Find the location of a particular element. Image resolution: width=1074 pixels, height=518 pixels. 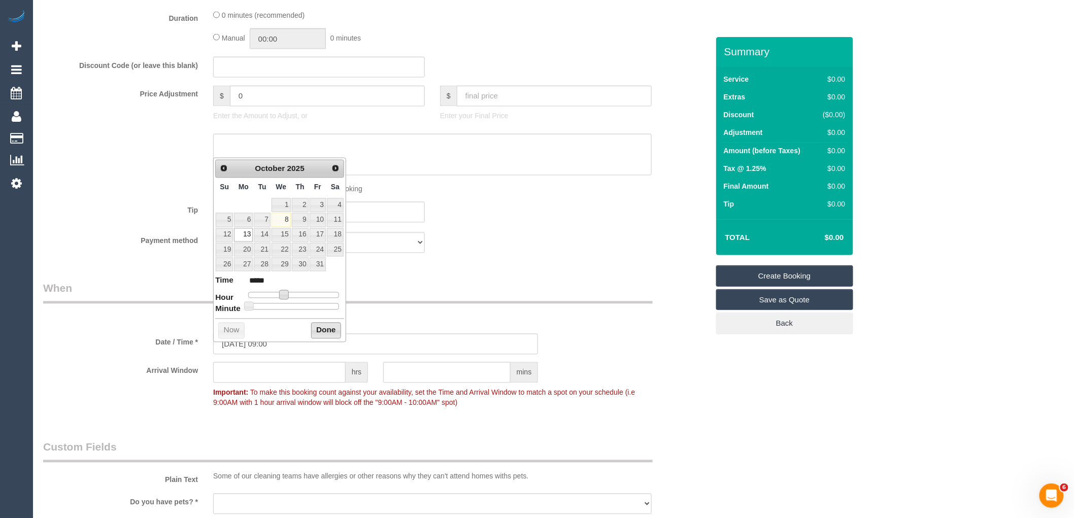

label: Do you have pets? * is located at coordinates (120, 501).